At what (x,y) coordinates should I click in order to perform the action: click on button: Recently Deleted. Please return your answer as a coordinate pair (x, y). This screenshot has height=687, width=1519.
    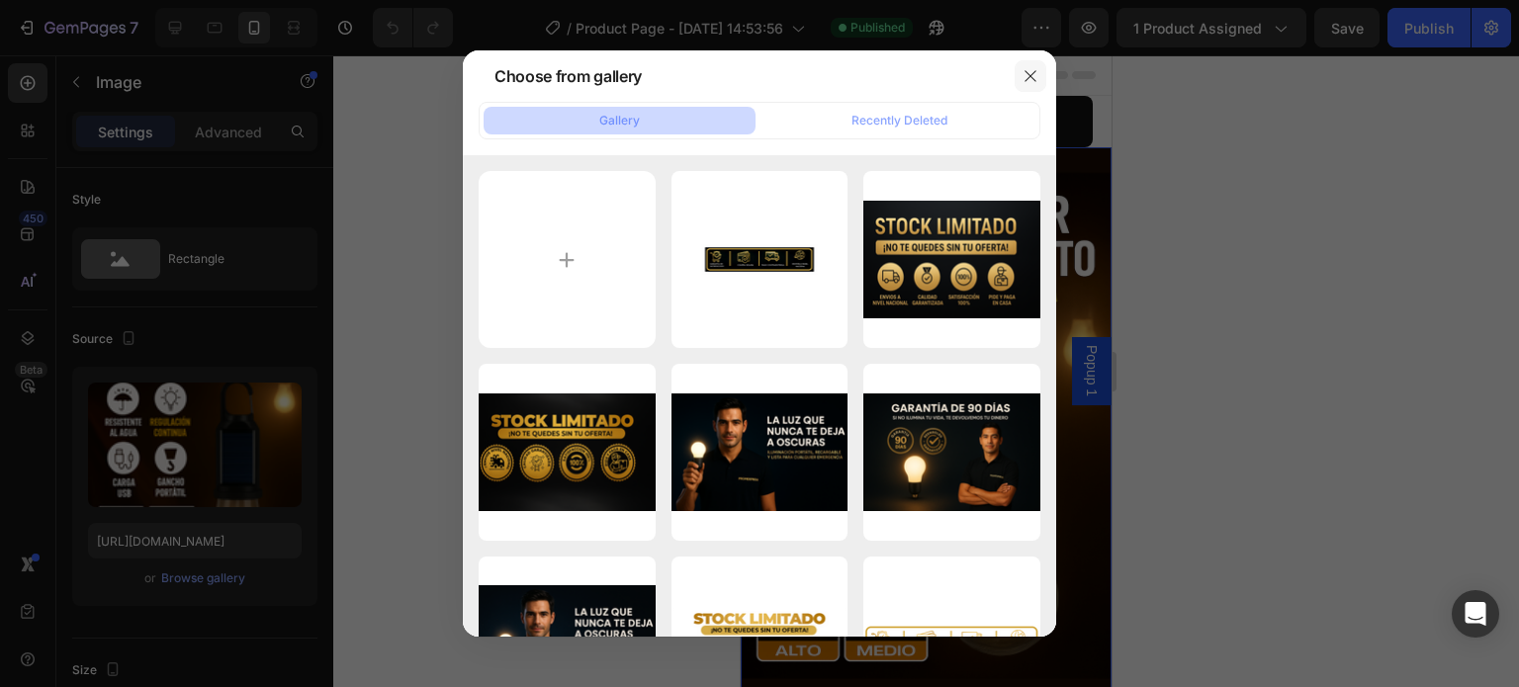
    Looking at the image, I should click on (899, 121).